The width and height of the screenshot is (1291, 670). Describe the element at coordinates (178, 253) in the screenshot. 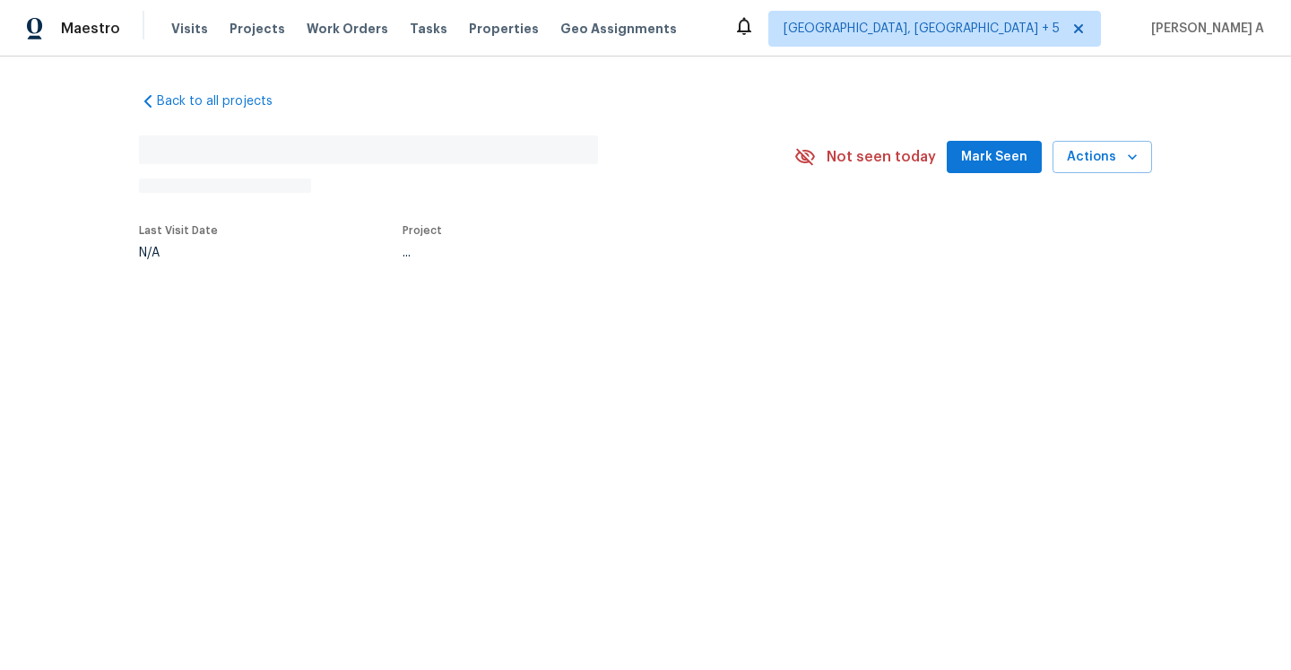

I see `div: N/A` at that location.